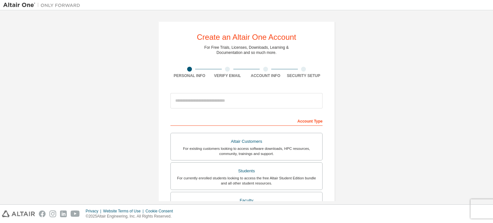  Describe the element at coordinates (94, 211) in the screenshot. I see `div: Privacy` at that location.